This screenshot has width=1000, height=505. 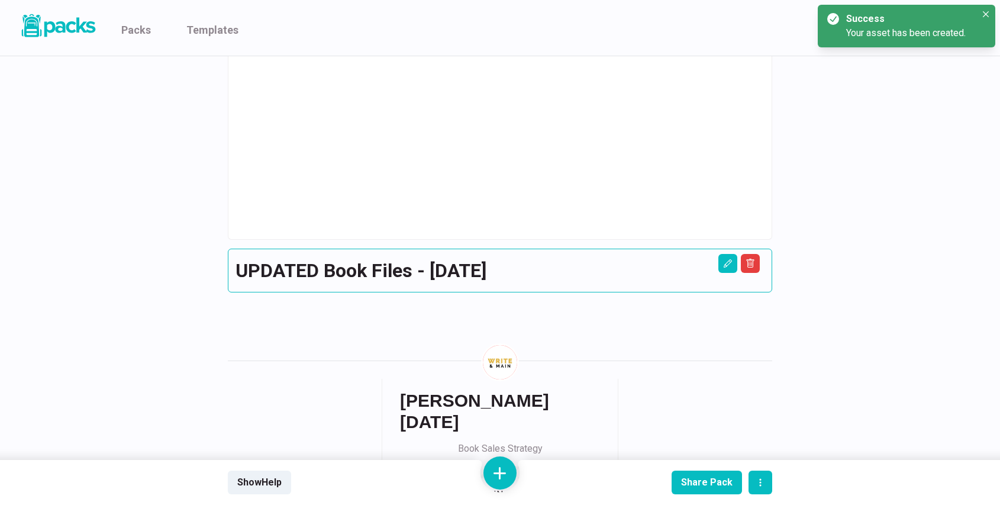 What do you see at coordinates (911, 33) in the screenshot?
I see `div: Your asset has been created.` at bounding box center [911, 33].